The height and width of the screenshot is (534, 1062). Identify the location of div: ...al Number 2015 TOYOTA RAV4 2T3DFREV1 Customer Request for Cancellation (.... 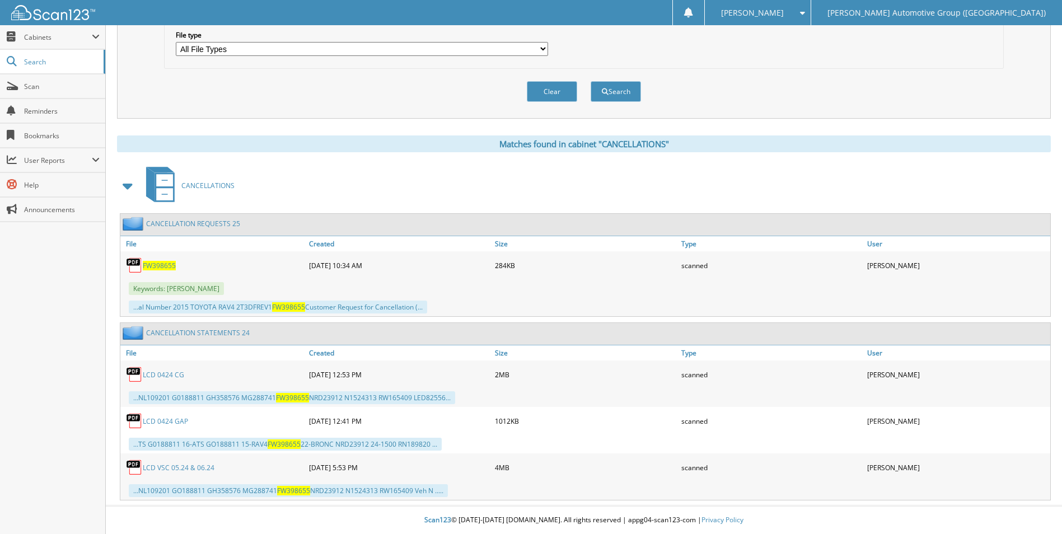
(278, 307).